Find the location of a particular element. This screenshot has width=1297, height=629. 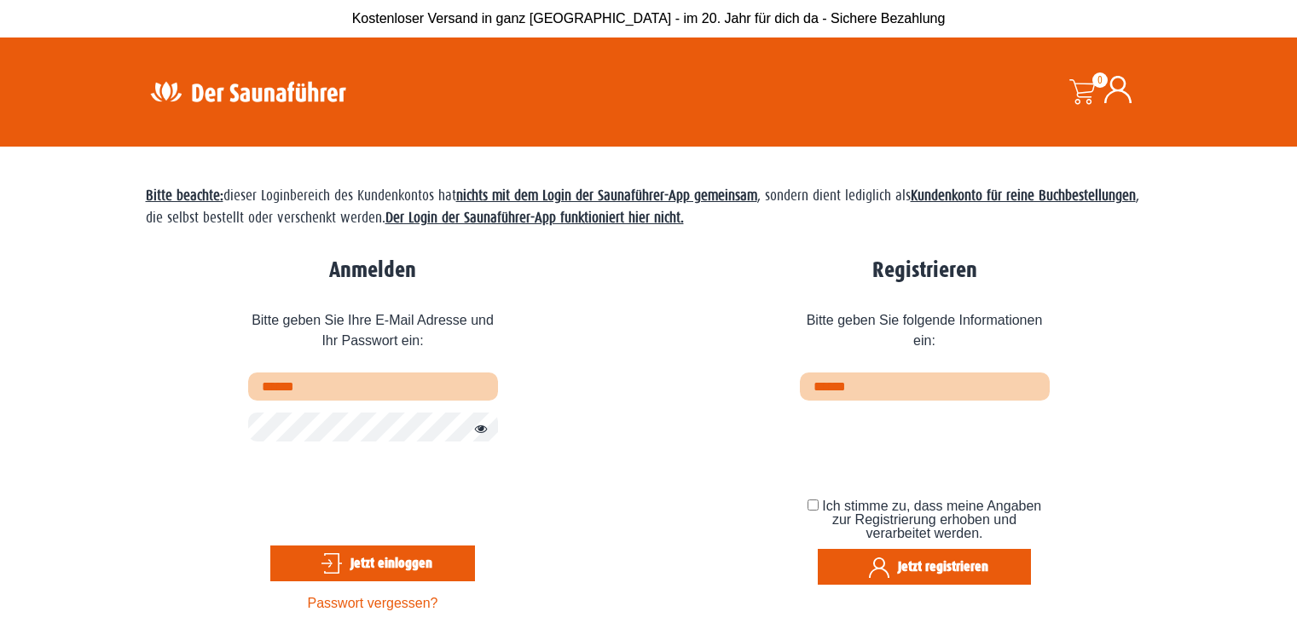

a: Passwort vergessen? is located at coordinates (373, 603).